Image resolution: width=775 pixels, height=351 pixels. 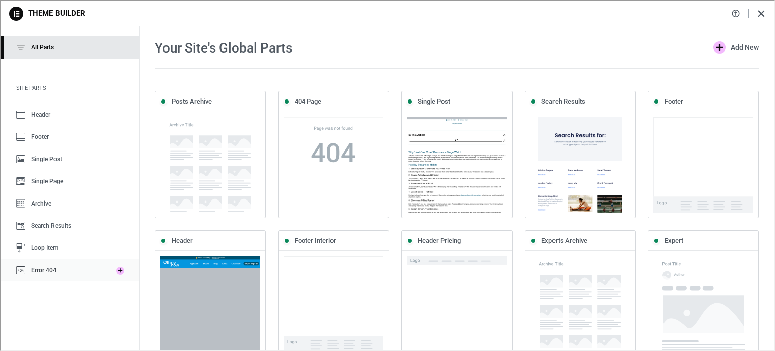 I want to click on svg: Restart Conversation Button, so click(x=167, y=13).